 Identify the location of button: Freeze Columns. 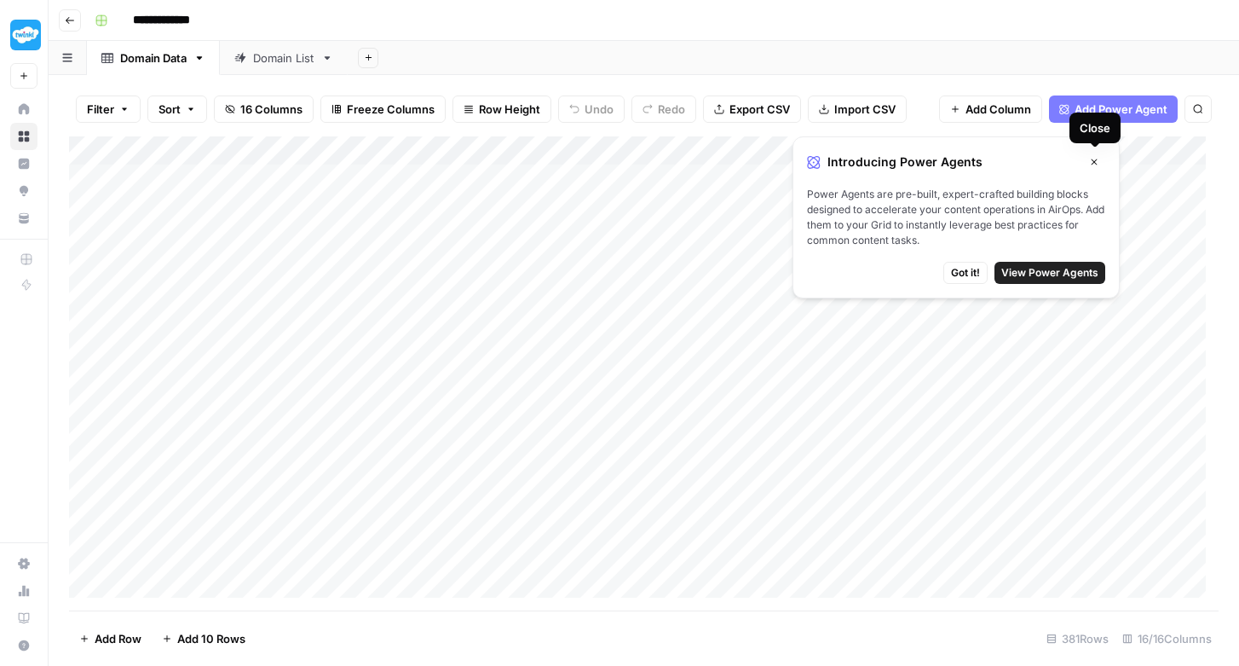
(383, 109).